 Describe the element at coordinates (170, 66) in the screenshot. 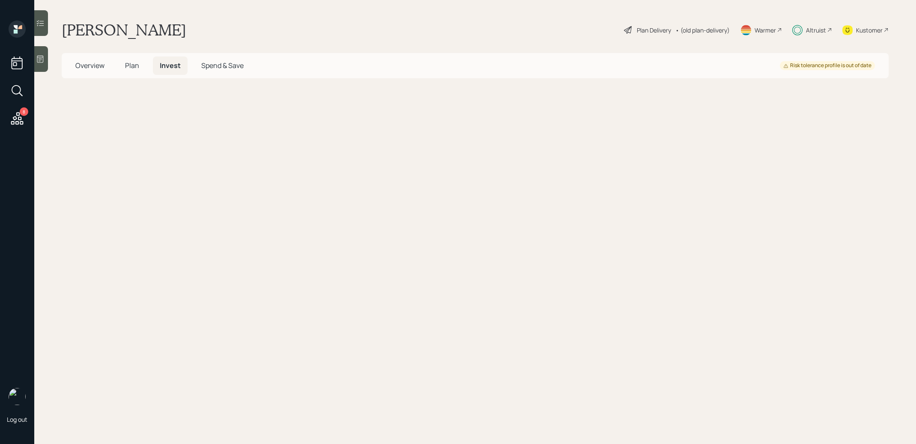

I see `span: Invest` at that location.